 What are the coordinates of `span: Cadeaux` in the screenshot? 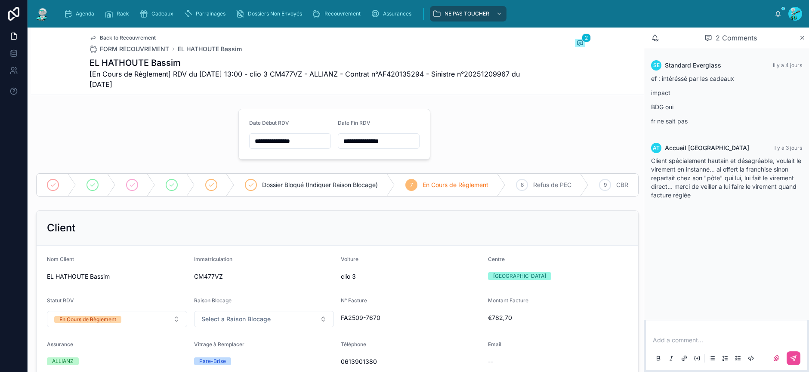 It's located at (162, 14).